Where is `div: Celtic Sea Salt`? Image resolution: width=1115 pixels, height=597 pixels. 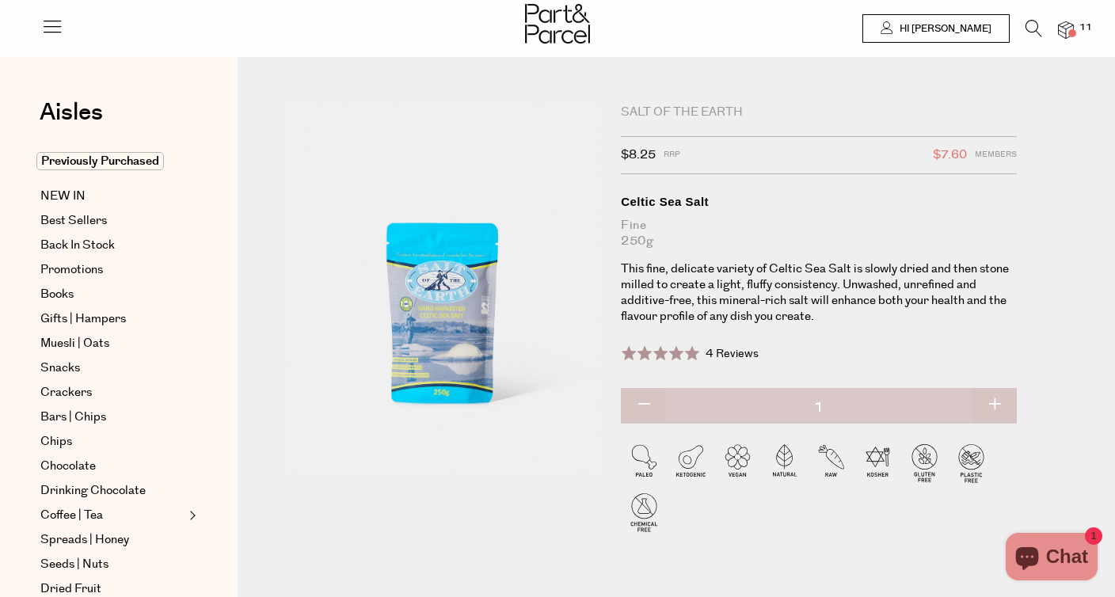 div: Celtic Sea Salt is located at coordinates (819, 202).